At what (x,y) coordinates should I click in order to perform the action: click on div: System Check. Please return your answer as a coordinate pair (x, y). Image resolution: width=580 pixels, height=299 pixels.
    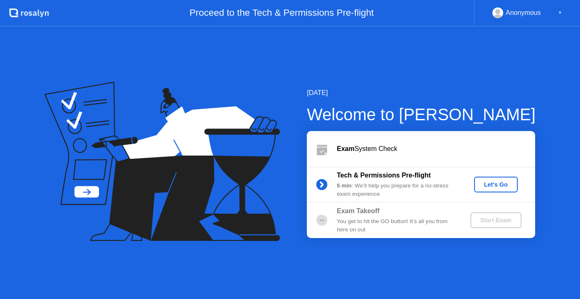
    Looking at the image, I should click on (436, 149).